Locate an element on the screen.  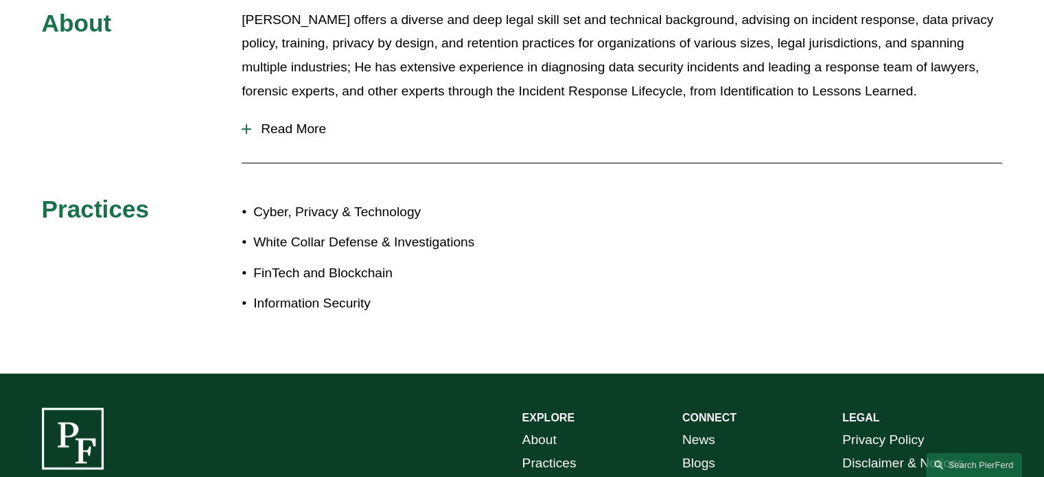
p: Cyber, Privacy & Technology is located at coordinates (387, 212).